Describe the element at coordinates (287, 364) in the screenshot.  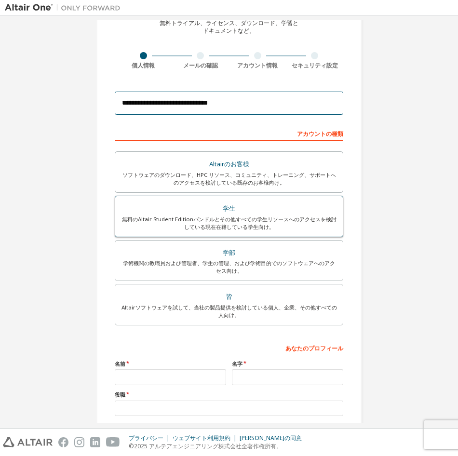
I see `label: 名字` at that location.